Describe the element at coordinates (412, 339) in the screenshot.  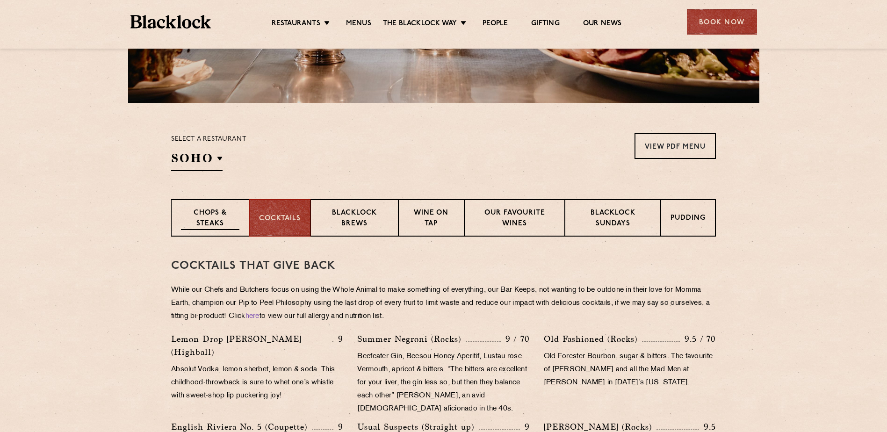
I see `p: Summer Negroni (Rocks)` at that location.